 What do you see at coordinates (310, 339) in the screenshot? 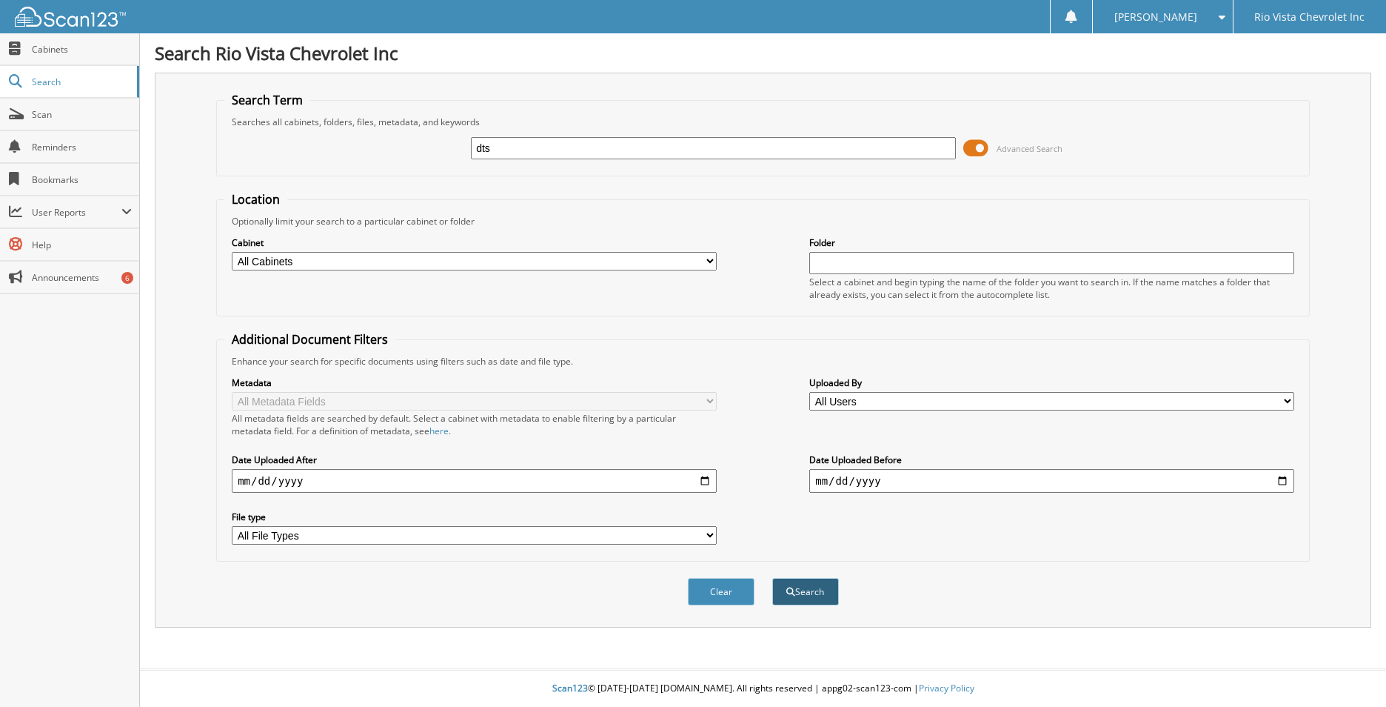
I see `legend: Additional Document Filters` at bounding box center [310, 339].